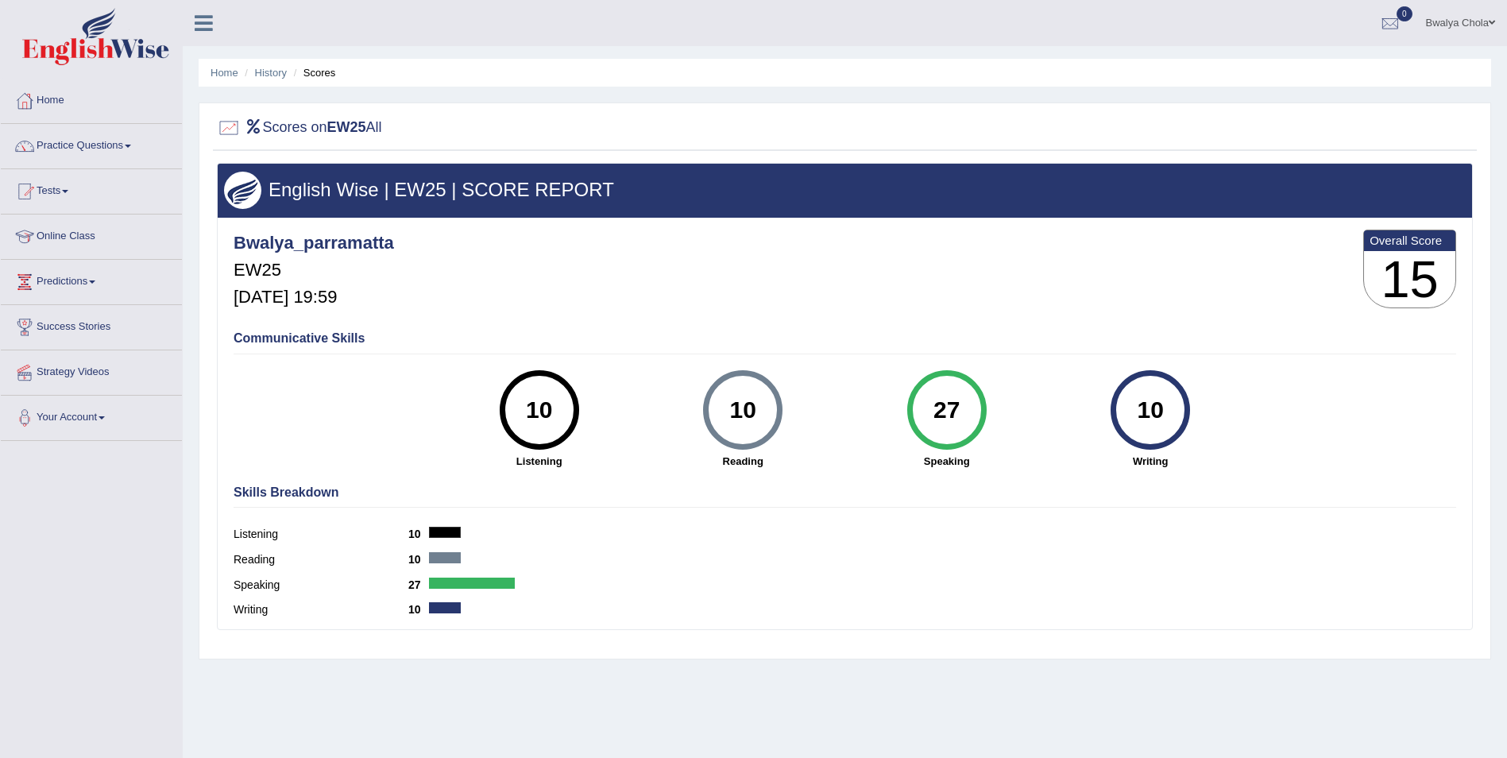 The image size is (1507, 758). What do you see at coordinates (271, 72) in the screenshot?
I see `a: History` at bounding box center [271, 72].